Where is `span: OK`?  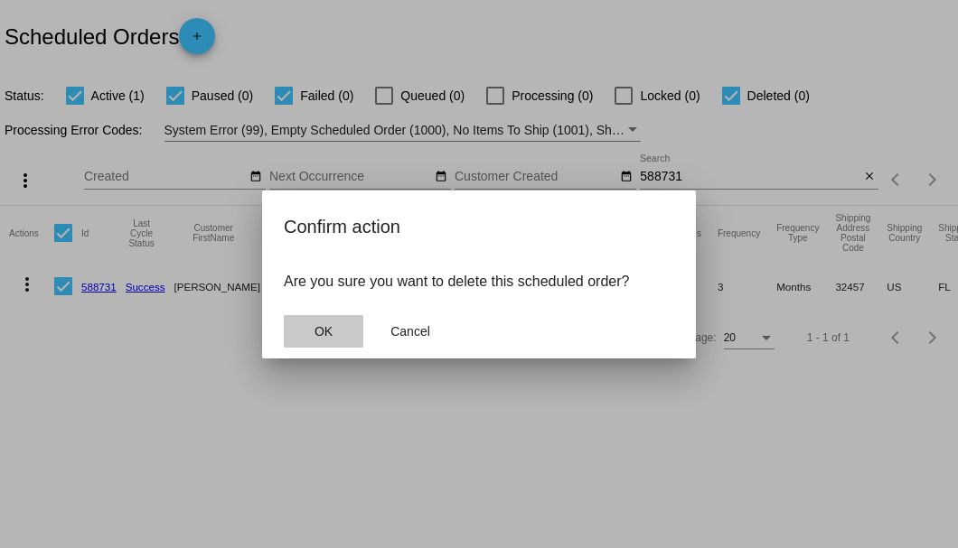 span: OK is located at coordinates (323, 332).